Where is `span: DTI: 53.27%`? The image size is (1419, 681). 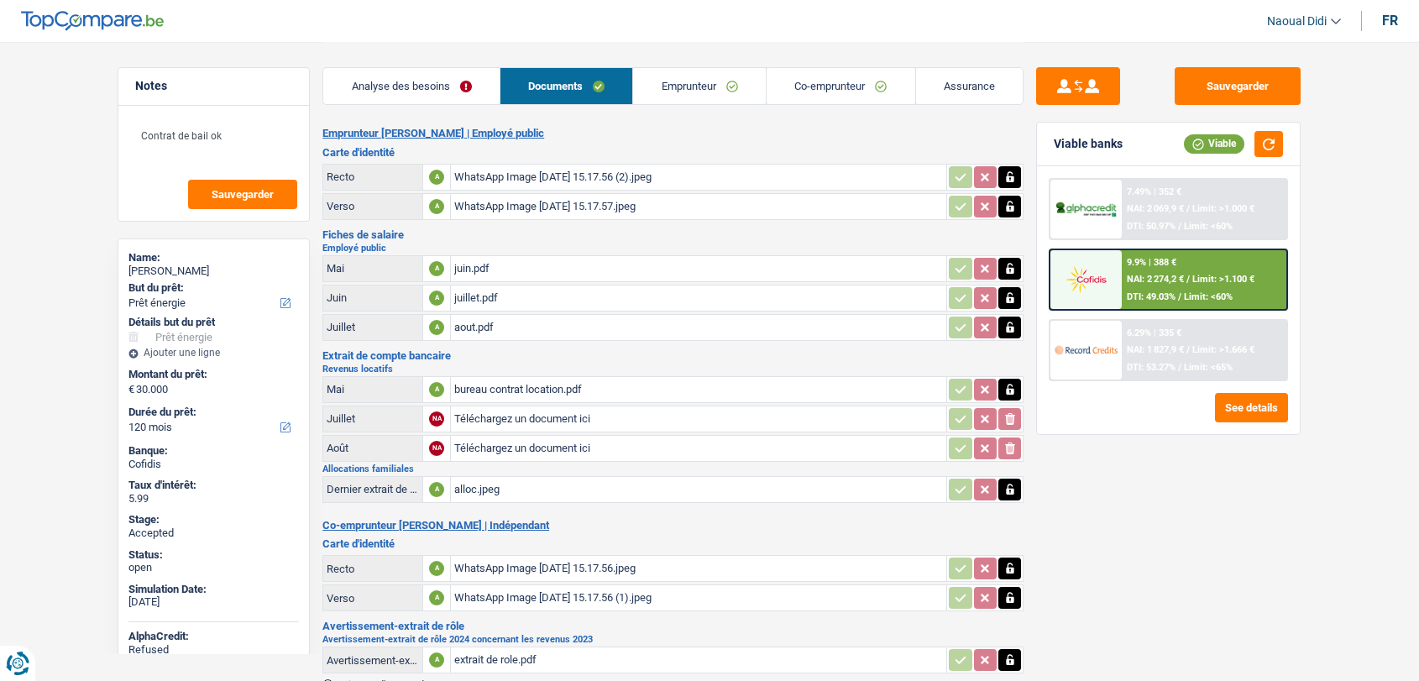 span: DTI: 53.27% is located at coordinates (1151, 367).